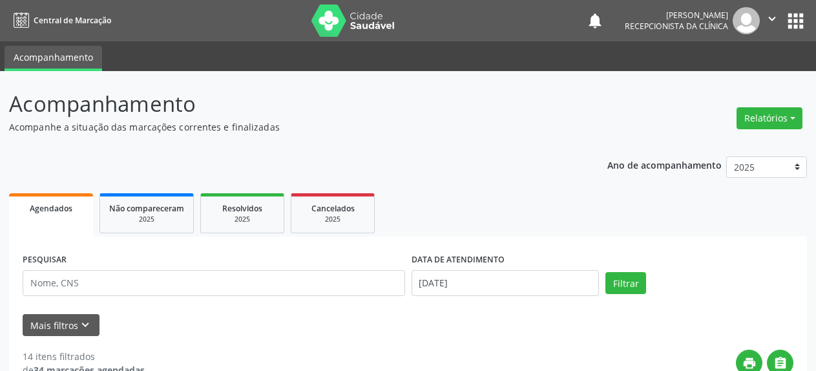 The height and width of the screenshot is (371, 816). Describe the element at coordinates (288, 127) in the screenshot. I see `p: Acompanhe a situação das marcações correntes e finalizadas` at that location.